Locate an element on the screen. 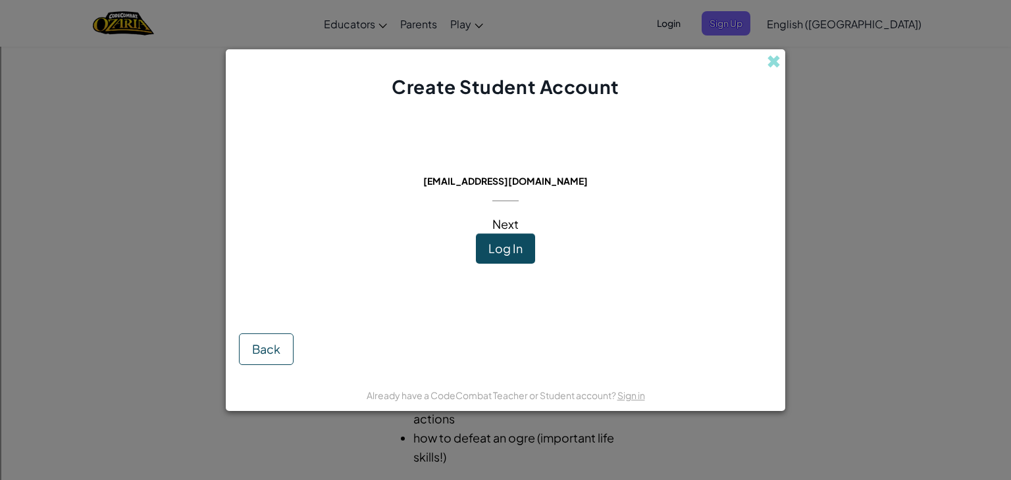 The image size is (1011, 480). div: Options is located at coordinates (505, 84).